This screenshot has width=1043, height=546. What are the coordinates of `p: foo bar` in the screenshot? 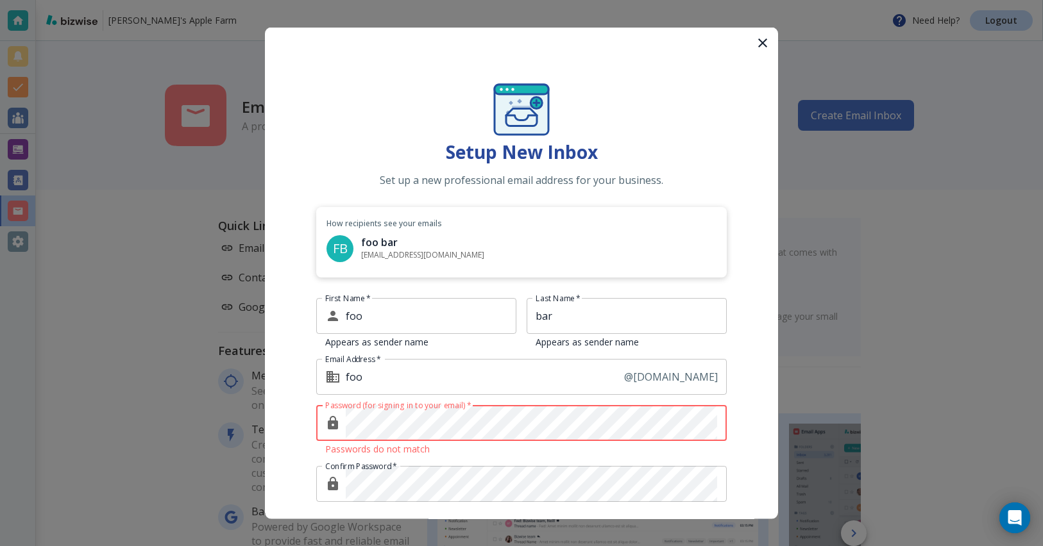 It's located at (423, 242).